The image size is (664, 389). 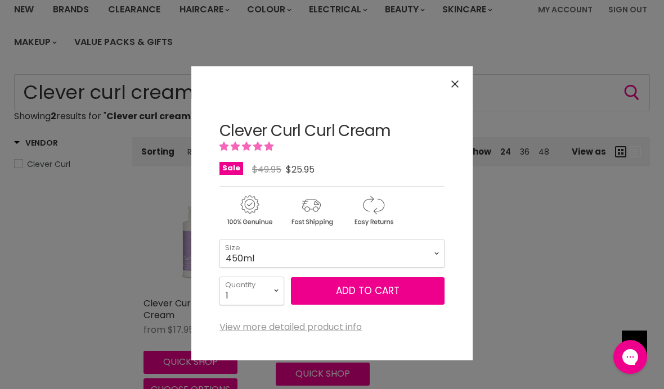 I want to click on span: Add to cart, so click(x=367, y=291).